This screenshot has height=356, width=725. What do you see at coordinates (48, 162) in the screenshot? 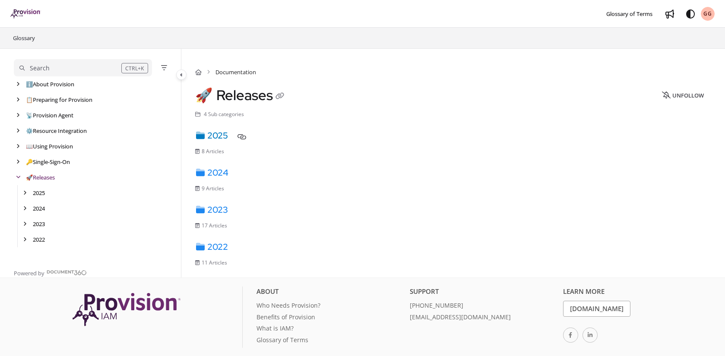
I see `a: Single-Sign-On` at bounding box center [48, 162].